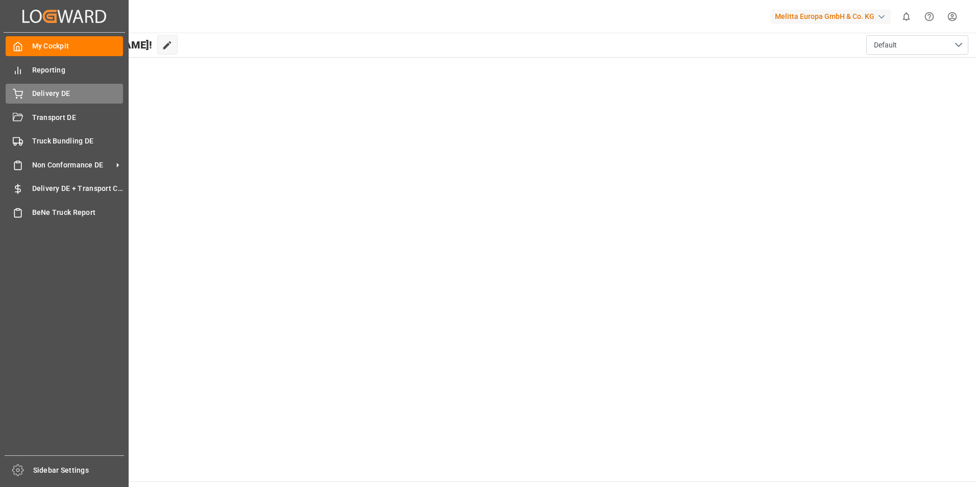 The image size is (976, 487). I want to click on span: Non Conformance DE, so click(73, 165).